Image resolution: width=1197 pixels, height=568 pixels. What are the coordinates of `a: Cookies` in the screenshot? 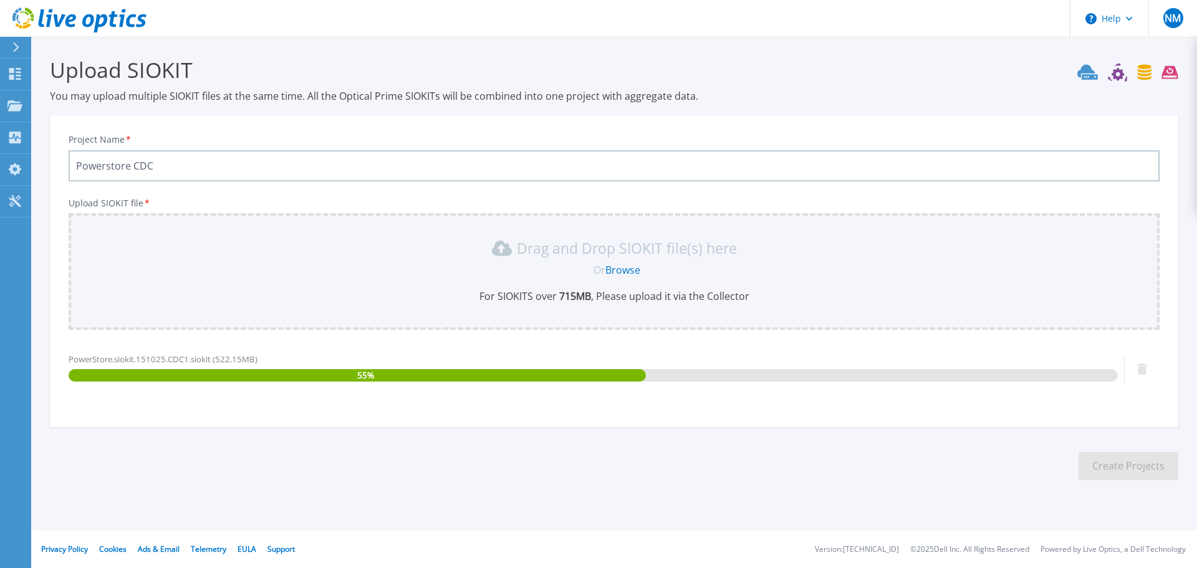 It's located at (113, 548).